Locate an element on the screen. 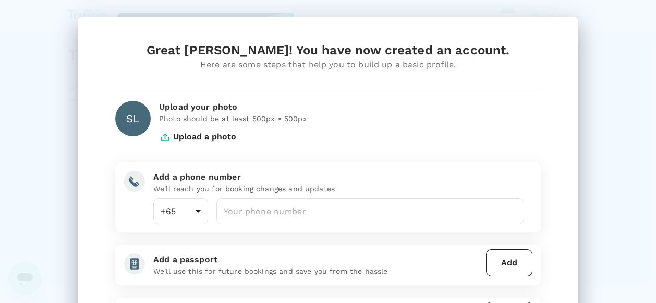  p: We'll reach you for booking changes and updates is located at coordinates (339, 188).